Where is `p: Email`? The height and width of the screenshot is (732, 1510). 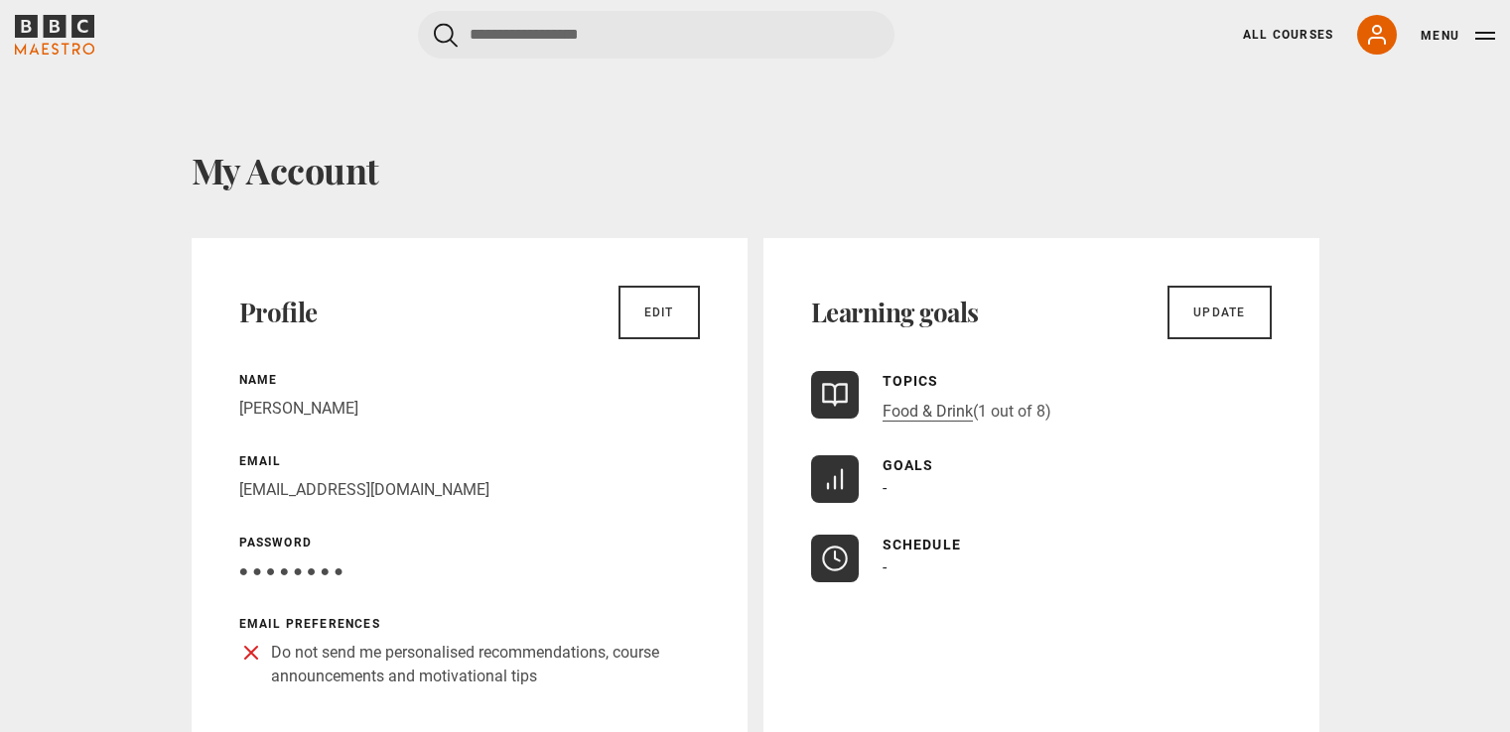
p: Email is located at coordinates (469, 461).